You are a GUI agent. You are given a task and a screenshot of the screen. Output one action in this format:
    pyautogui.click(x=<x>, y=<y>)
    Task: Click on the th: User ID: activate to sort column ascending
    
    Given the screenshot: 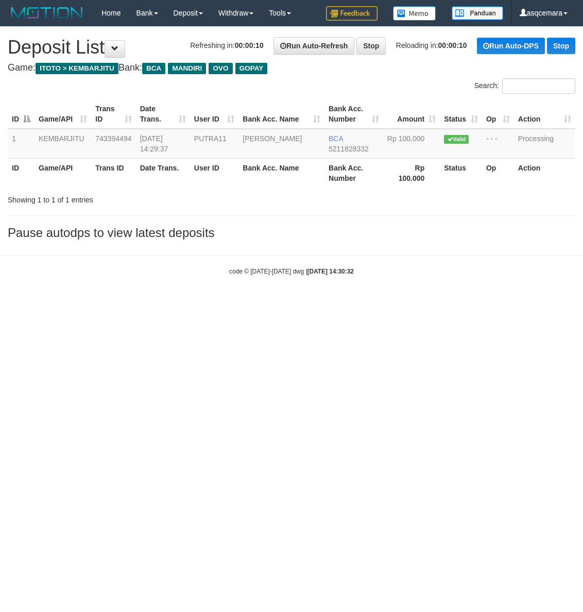 What is the action you would take?
    pyautogui.click(x=214, y=114)
    